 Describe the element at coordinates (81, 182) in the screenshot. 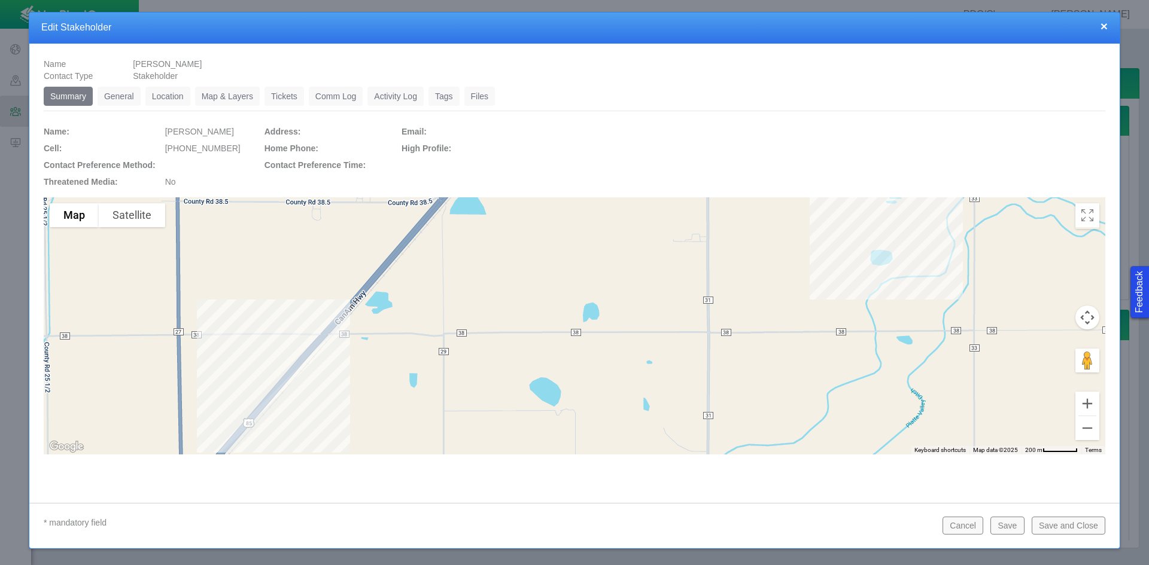

I see `span: Threatened Media:` at that location.